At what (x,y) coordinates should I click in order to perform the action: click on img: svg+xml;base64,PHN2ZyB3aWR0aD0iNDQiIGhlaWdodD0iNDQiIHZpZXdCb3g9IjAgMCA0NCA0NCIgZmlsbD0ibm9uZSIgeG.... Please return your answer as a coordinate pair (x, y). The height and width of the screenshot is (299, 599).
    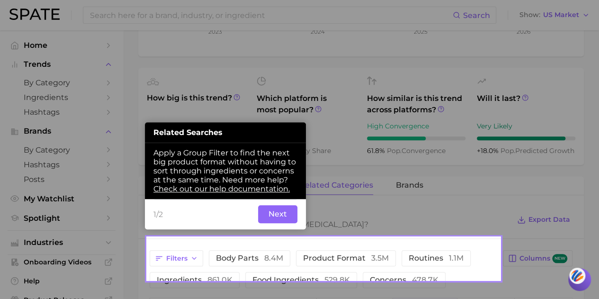
    Looking at the image, I should click on (577, 275).